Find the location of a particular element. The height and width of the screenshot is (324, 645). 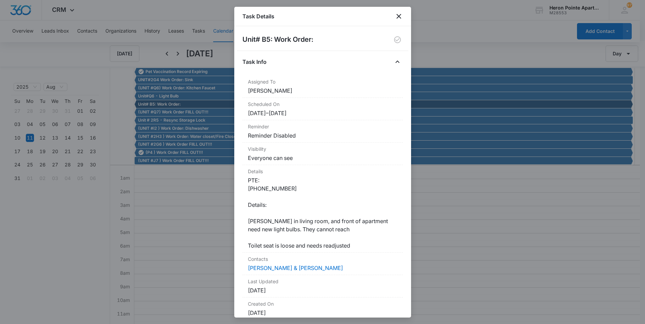

dt: Last Updated is located at coordinates (323, 281).